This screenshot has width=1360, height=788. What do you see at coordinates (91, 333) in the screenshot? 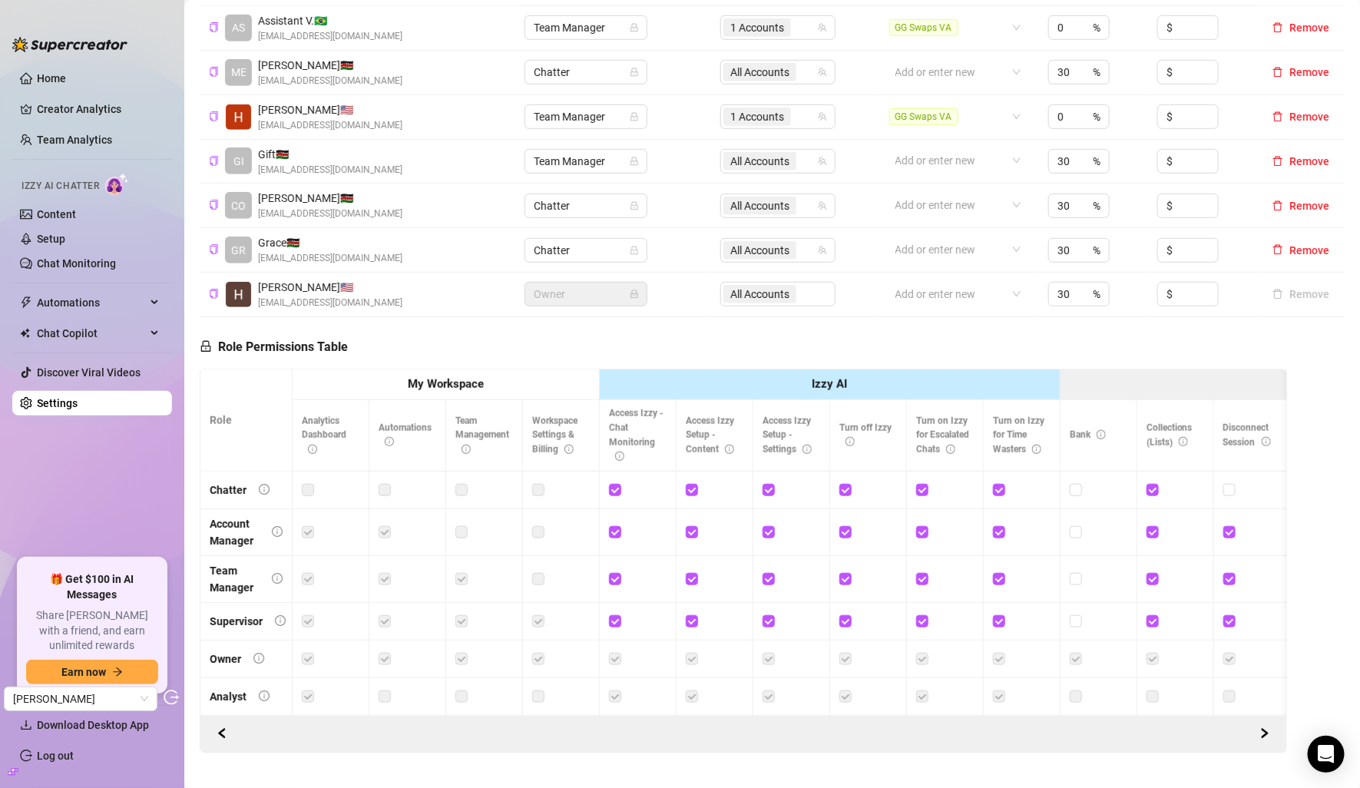
I see `span: Chat Copilot` at bounding box center [91, 333].